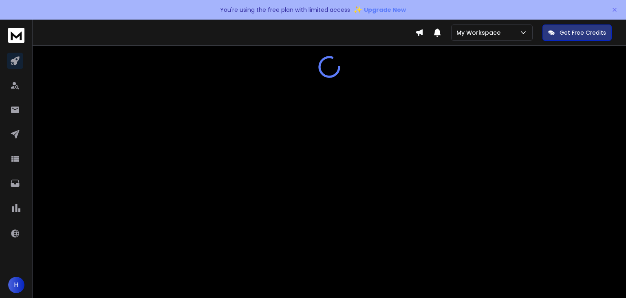 Image resolution: width=626 pixels, height=298 pixels. What do you see at coordinates (385, 10) in the screenshot?
I see `span: Upgrade Now` at bounding box center [385, 10].